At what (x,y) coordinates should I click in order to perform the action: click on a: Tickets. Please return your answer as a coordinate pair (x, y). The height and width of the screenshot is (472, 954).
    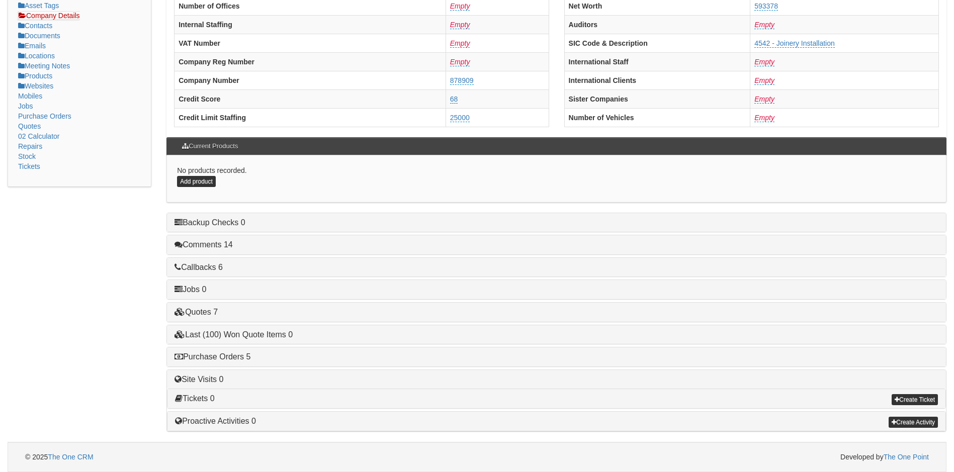
    Looking at the image, I should click on (29, 166).